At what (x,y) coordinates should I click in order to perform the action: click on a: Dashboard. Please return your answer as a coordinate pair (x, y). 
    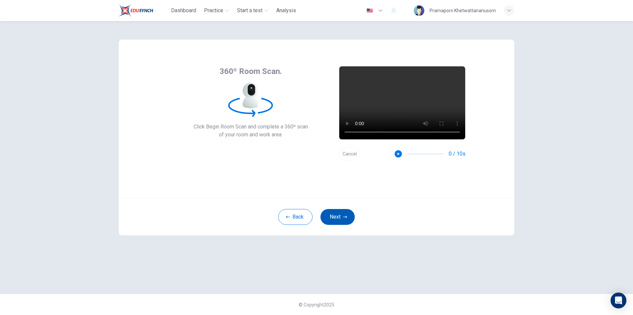
    Looking at the image, I should click on (184, 11).